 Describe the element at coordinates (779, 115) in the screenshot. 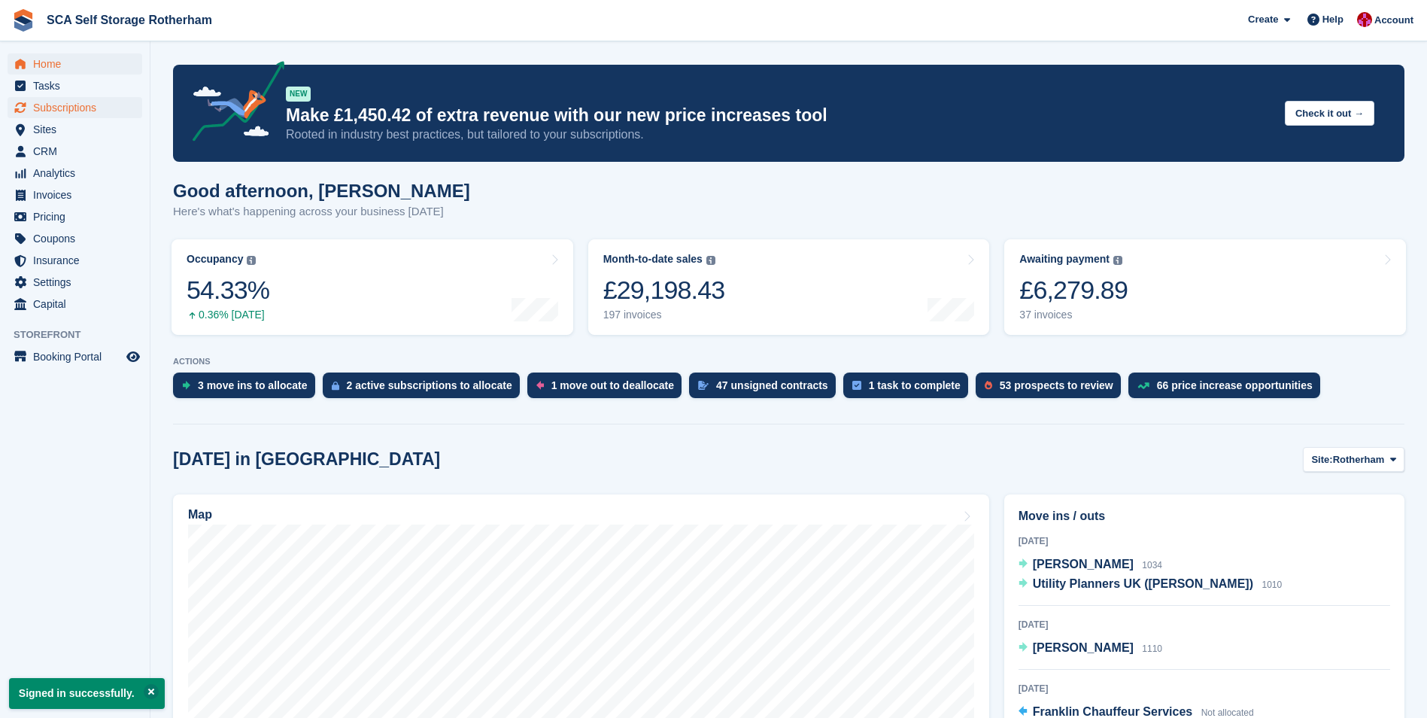

I see `p: Make £1,450.42 of extra revenue with our new price increases tool` at that location.